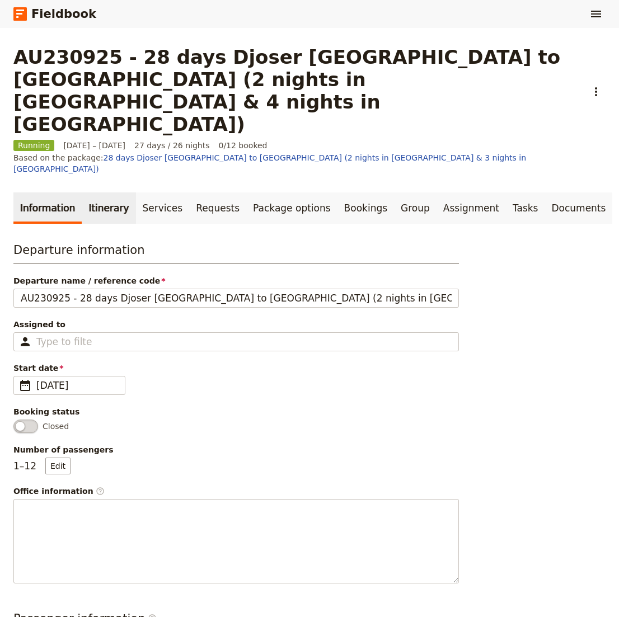  What do you see at coordinates (309, 163) in the screenshot?
I see `span: Based on the package:` at bounding box center [309, 163].